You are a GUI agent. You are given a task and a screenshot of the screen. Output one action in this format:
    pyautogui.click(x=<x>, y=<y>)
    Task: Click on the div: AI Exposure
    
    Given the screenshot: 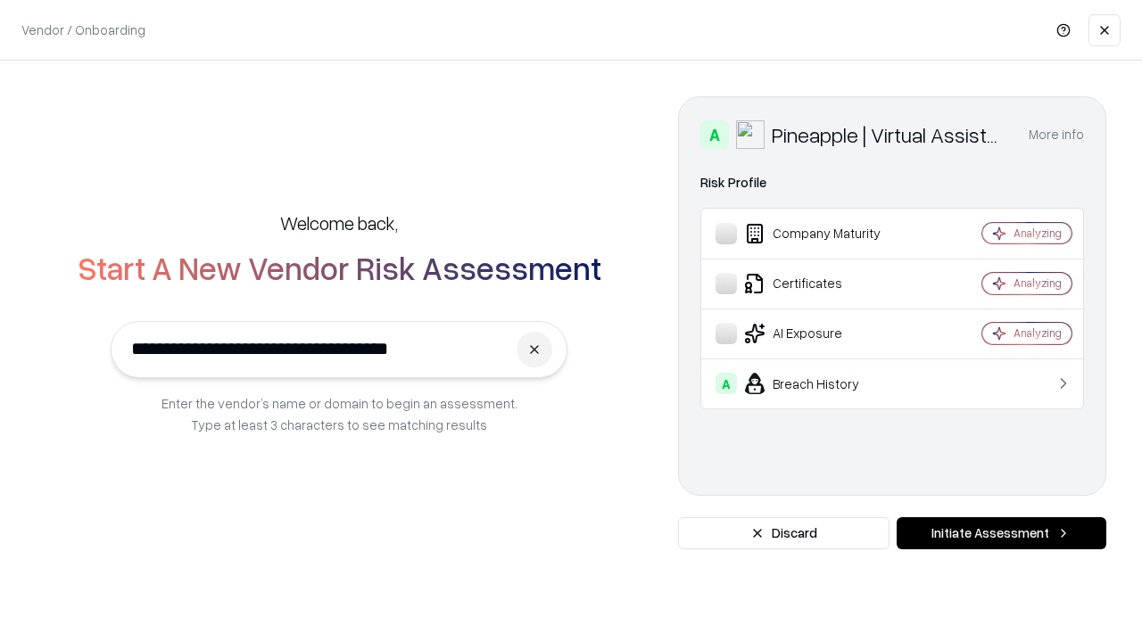 What is the action you would take?
    pyautogui.click(x=822, y=334)
    